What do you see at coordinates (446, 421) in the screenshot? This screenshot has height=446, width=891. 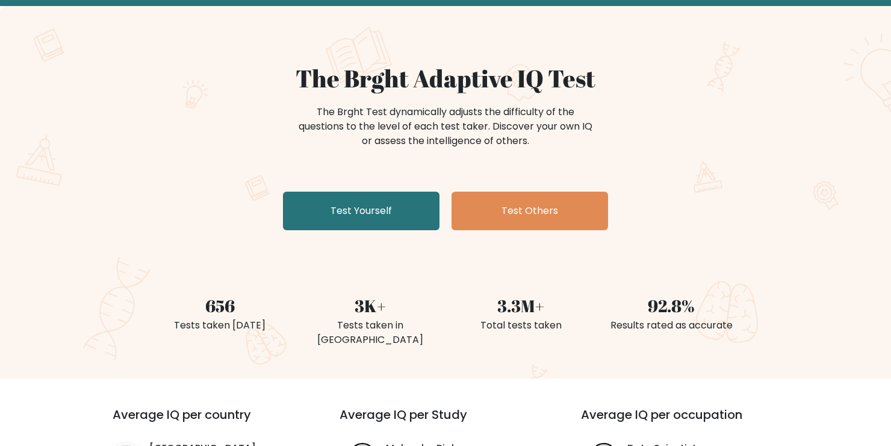 I see `h3: Average IQ per Study` at bounding box center [446, 421].